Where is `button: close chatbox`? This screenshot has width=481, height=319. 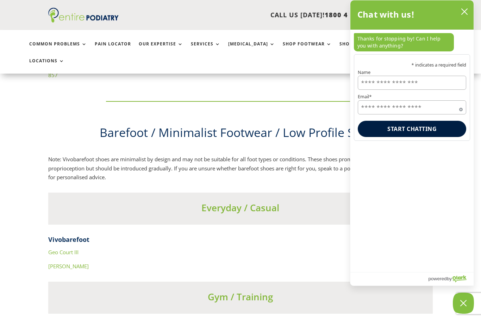
button: close chatbox is located at coordinates (464, 12).